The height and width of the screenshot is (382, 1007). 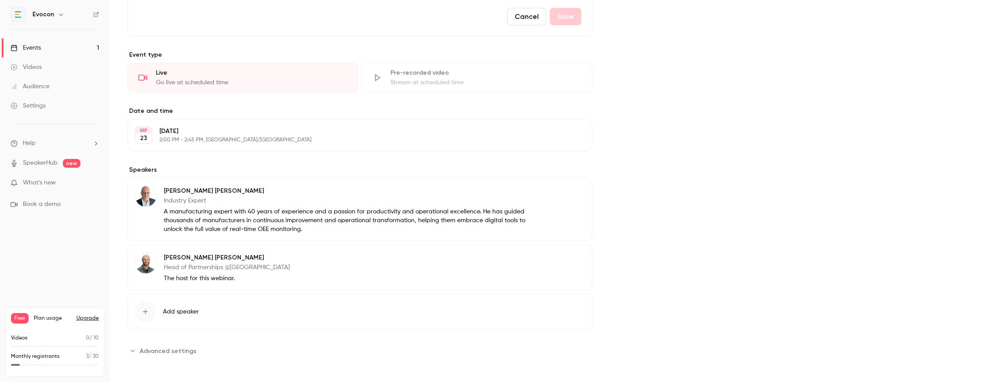 What do you see at coordinates (43, 14) in the screenshot?
I see `h6: Evocon` at bounding box center [43, 14].